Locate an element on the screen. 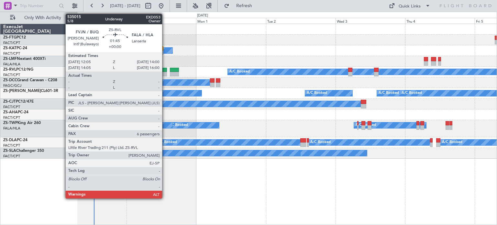  a: ZS-FTGPC12 is located at coordinates (15, 38).